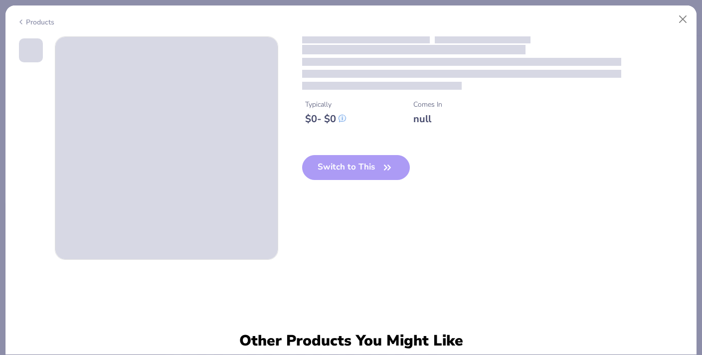 This screenshot has height=355, width=702. I want to click on button: Close, so click(684, 19).